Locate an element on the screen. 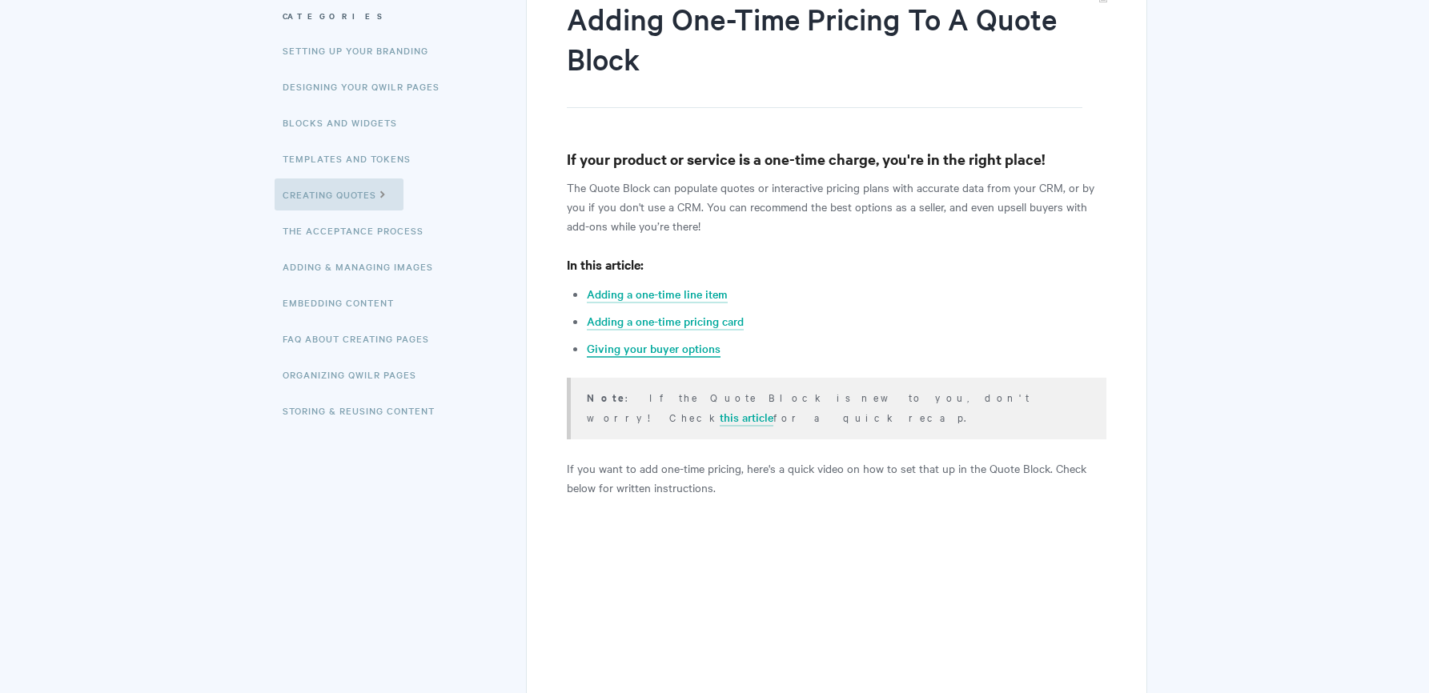 The height and width of the screenshot is (693, 1429). a: Creating Quotes is located at coordinates (339, 195).